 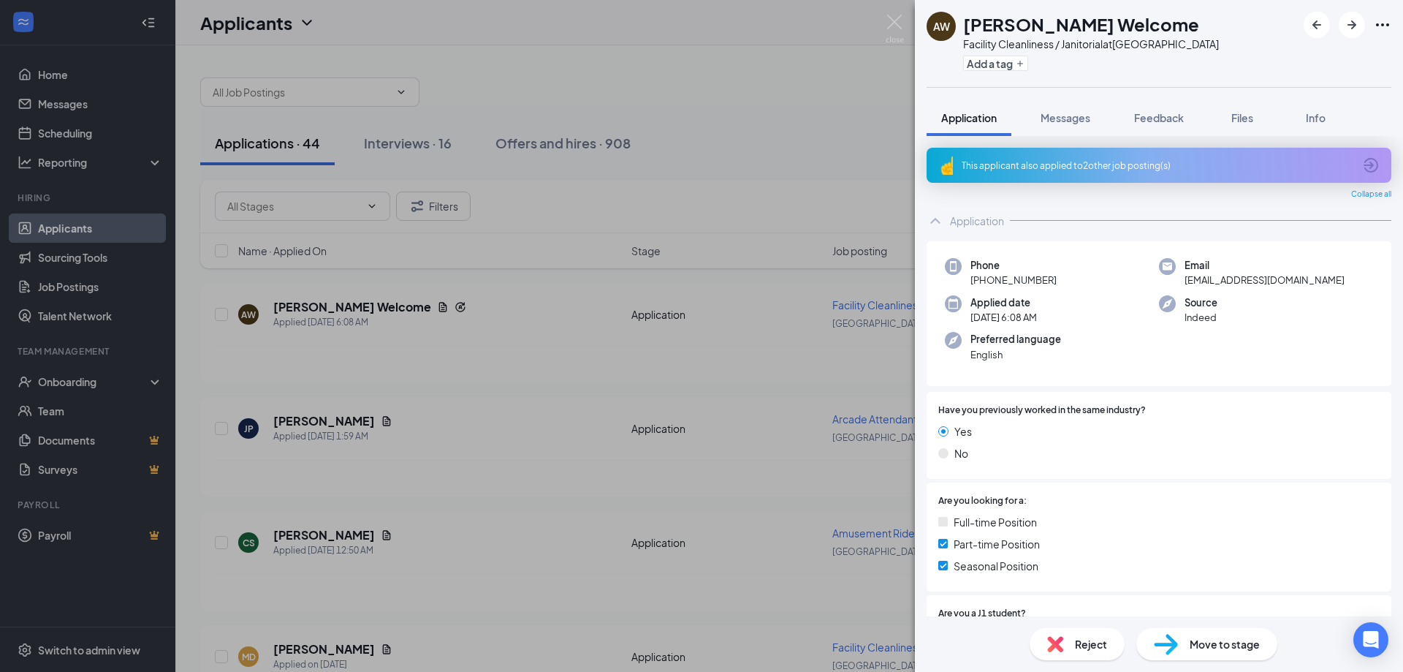 I want to click on button: ArrowRight, so click(x=1352, y=25).